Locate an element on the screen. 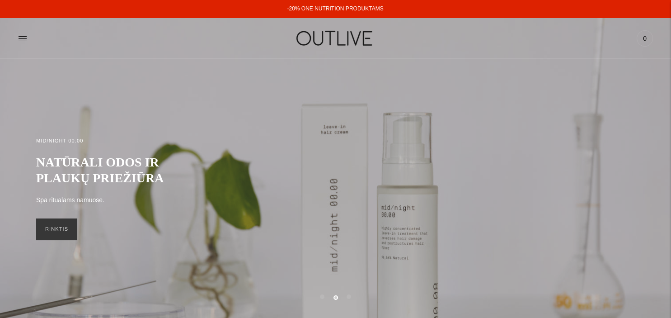  a: -20% ONE NUTRITION PRODUKTAMS is located at coordinates (335, 9).